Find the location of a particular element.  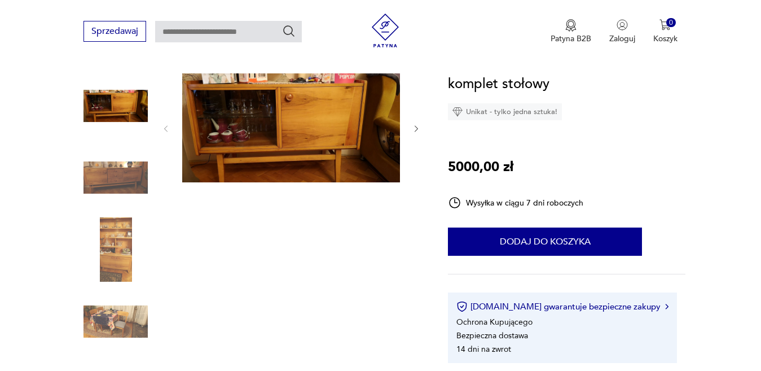

a: Sprzedawaj is located at coordinates (115, 32).